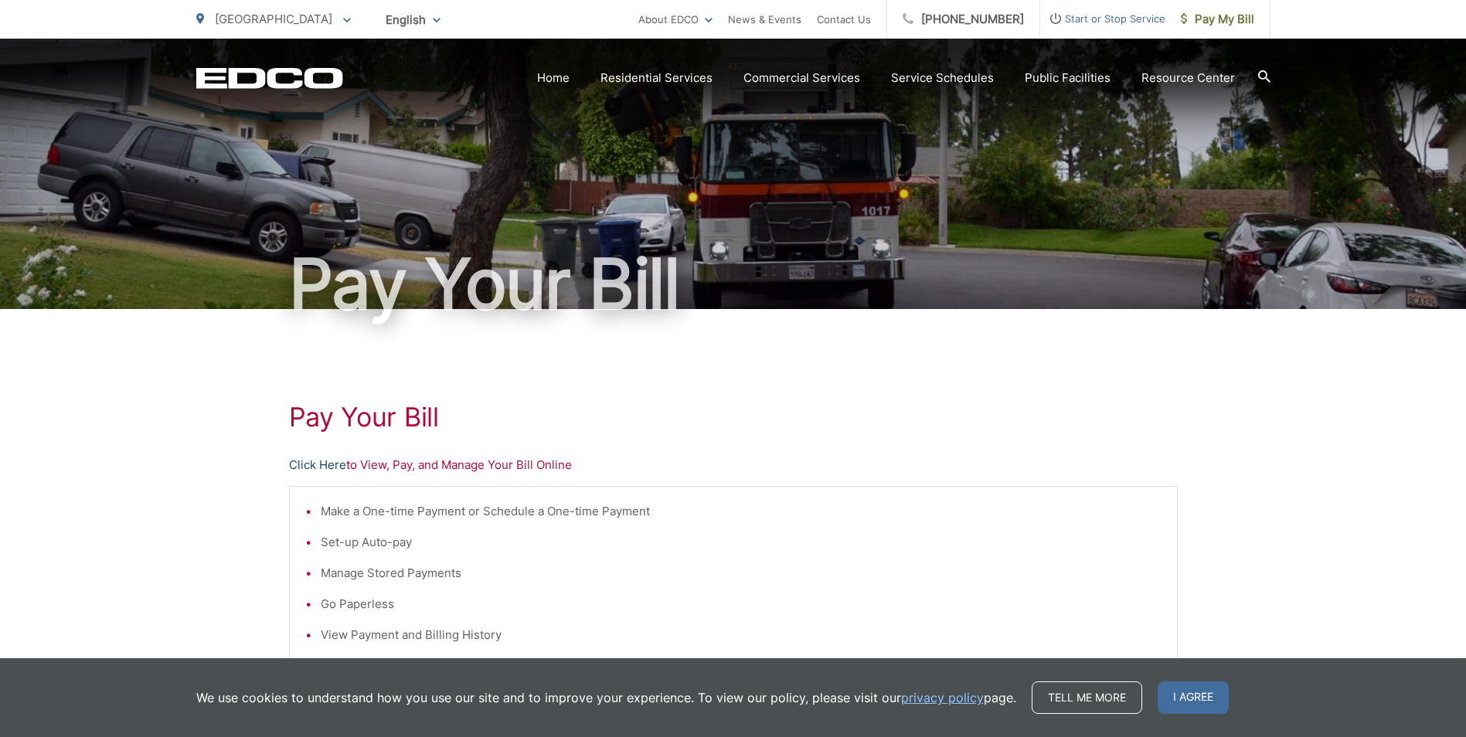 The width and height of the screenshot is (1466, 737). I want to click on span: I agree, so click(1194, 698).